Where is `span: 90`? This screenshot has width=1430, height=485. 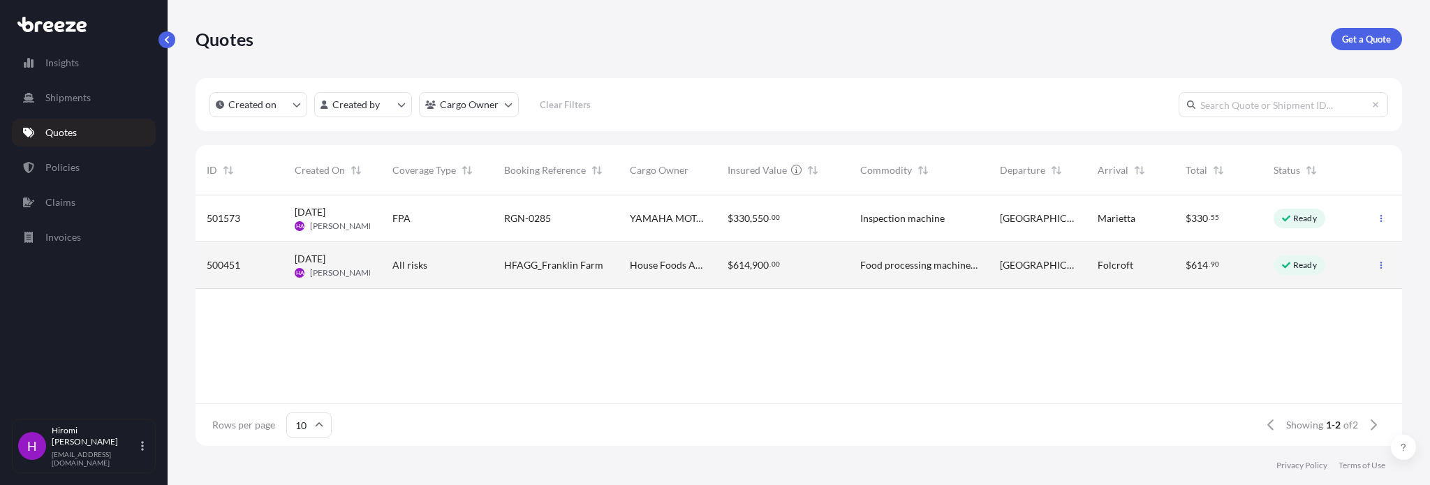
span: 90 is located at coordinates (1215, 264).